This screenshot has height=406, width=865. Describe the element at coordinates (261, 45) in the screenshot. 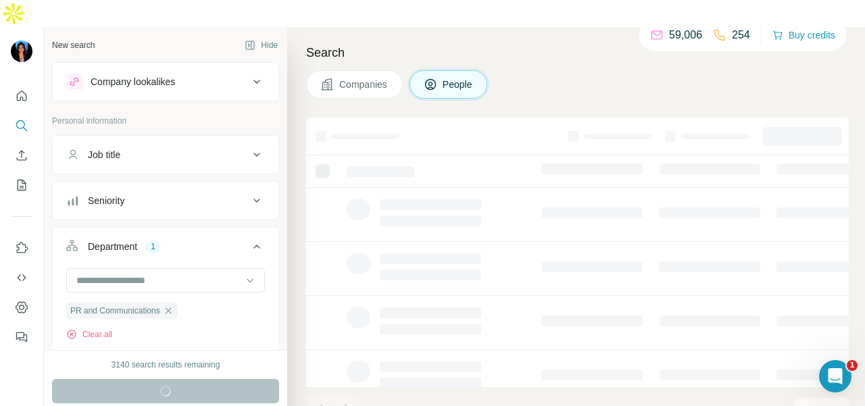

I see `button: Hide` at that location.